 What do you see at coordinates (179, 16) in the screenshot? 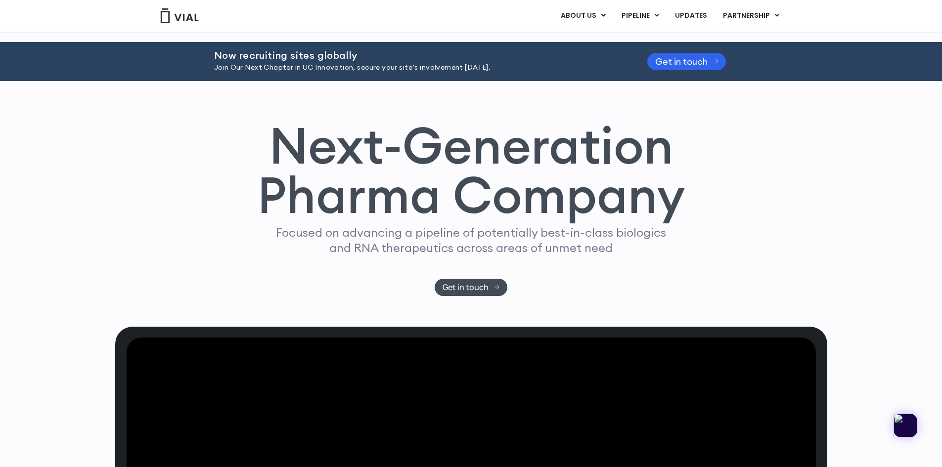
I see `img: Vial Logo` at bounding box center [179, 16].